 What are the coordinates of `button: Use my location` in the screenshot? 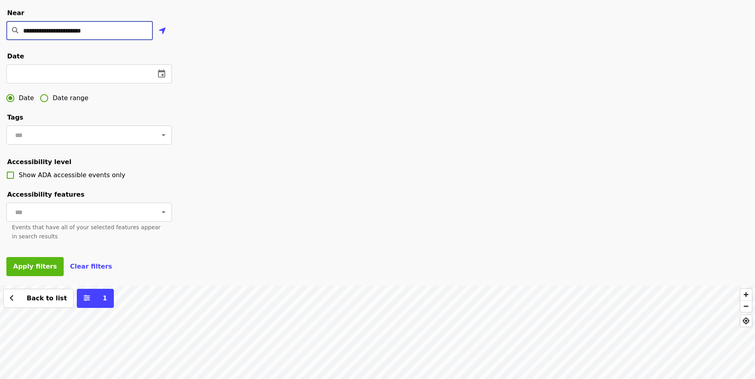 It's located at (162, 31).